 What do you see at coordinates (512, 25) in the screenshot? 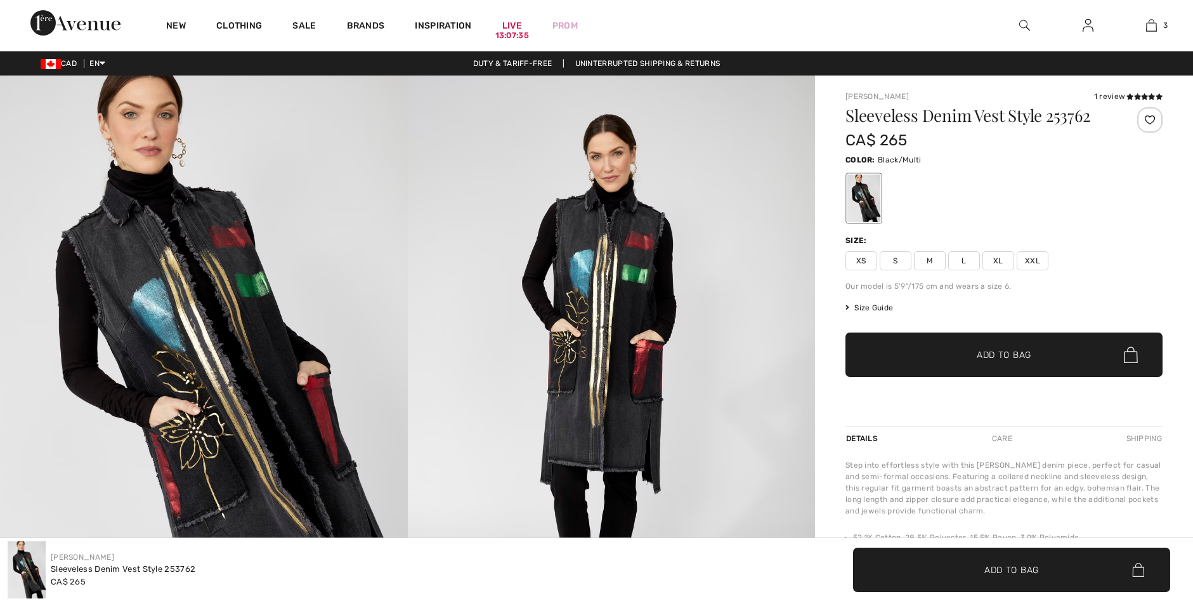
I see `a: Live13:07:35` at bounding box center [512, 25].